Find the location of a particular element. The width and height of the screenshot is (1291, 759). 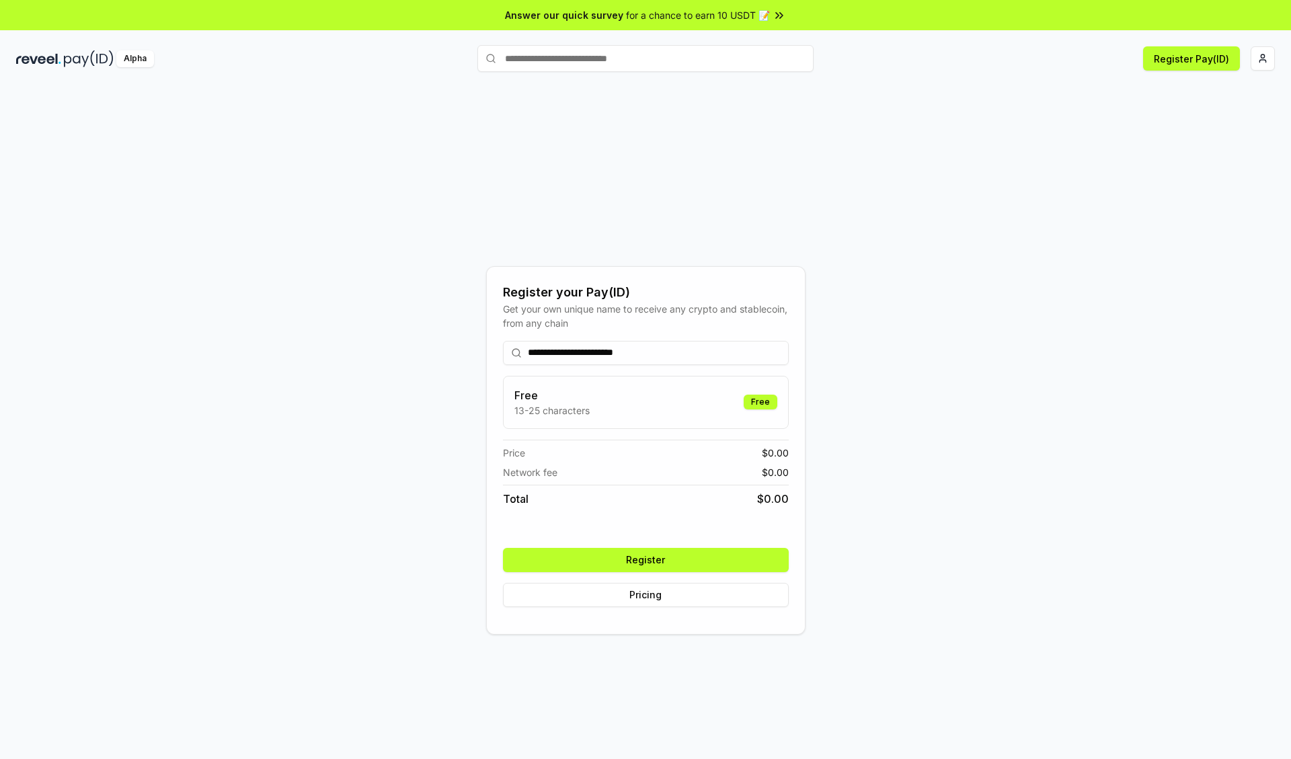

div: Get your own unique name to receive any crypto and stablecoin, from any chain is located at coordinates (645, 316).